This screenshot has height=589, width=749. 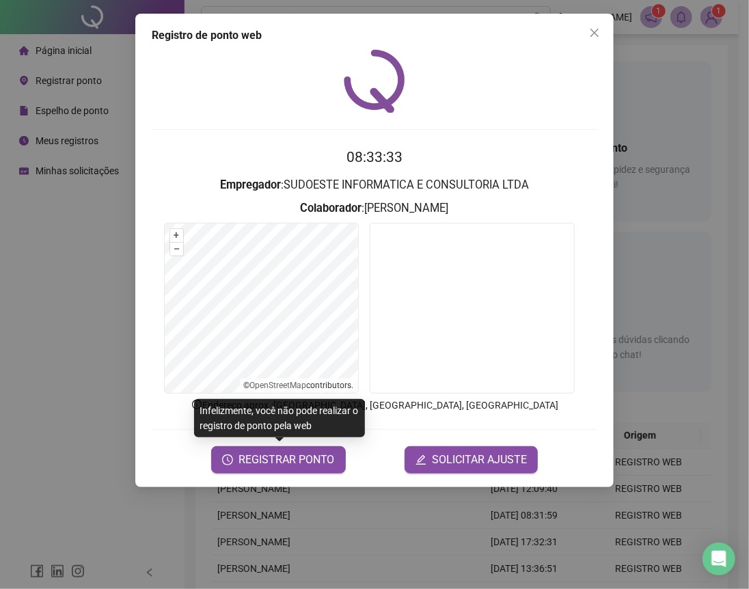 I want to click on li: © contributors., so click(x=299, y=386).